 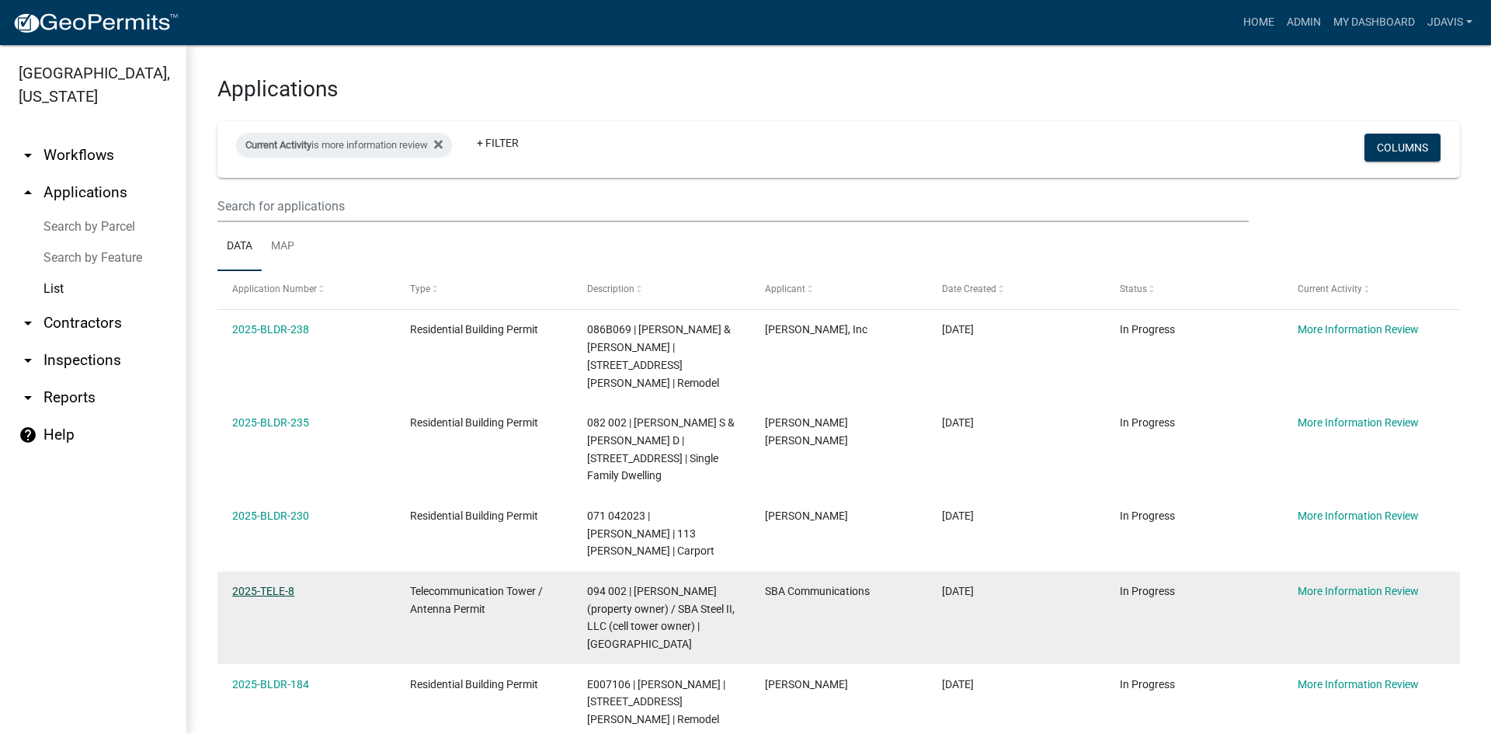 I want to click on span: Application Number, so click(x=274, y=289).